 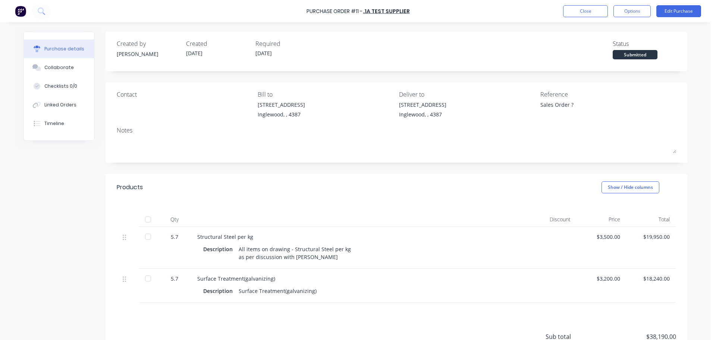 What do you see at coordinates (21, 11) in the screenshot?
I see `img: Factory` at bounding box center [21, 11].